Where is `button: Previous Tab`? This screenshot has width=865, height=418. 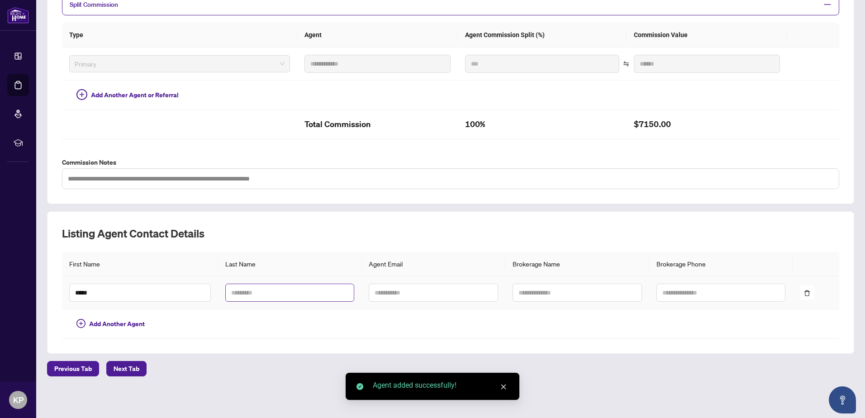
button: Previous Tab is located at coordinates (73, 369).